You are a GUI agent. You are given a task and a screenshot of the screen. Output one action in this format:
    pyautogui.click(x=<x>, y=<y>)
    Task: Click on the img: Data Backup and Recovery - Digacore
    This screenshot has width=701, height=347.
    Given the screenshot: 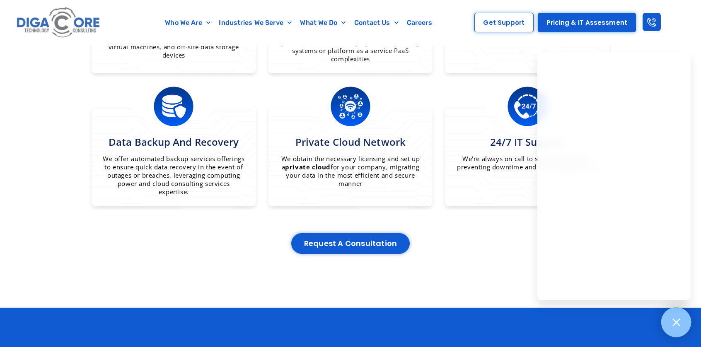 What is the action you would take?
    pyautogui.click(x=173, y=106)
    